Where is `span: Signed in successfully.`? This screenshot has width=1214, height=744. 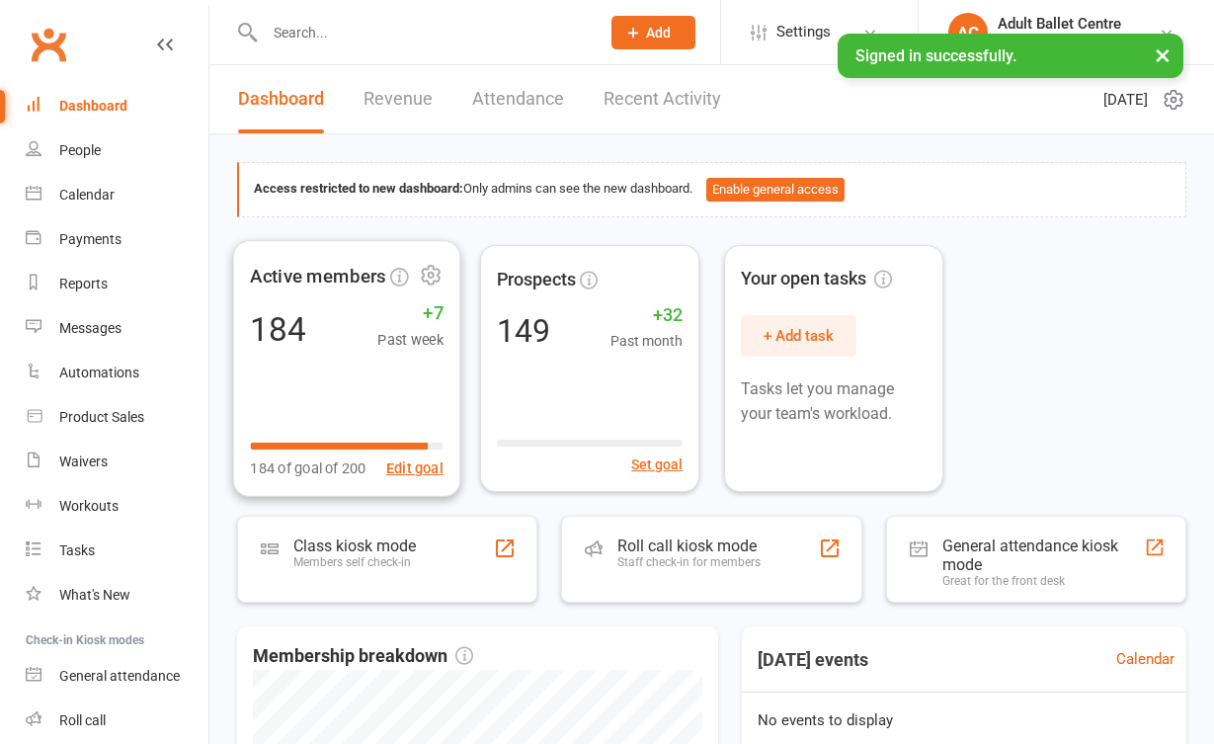 span: Signed in successfully. is located at coordinates (935, 55).